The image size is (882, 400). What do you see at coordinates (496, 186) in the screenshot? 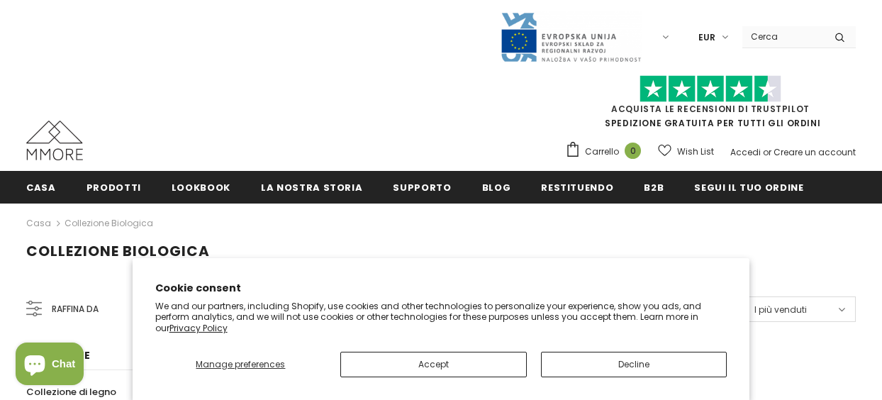
I see `a: Blog` at bounding box center [496, 186].